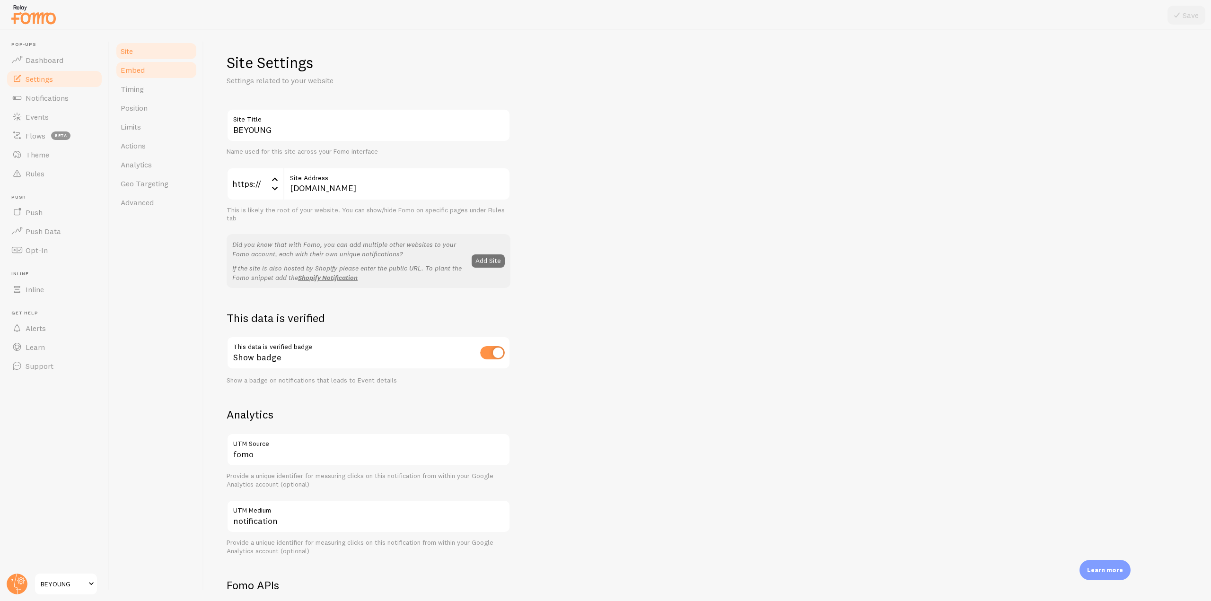 The image size is (1211, 601). What do you see at coordinates (61, 136) in the screenshot?
I see `span: beta` at bounding box center [61, 136].